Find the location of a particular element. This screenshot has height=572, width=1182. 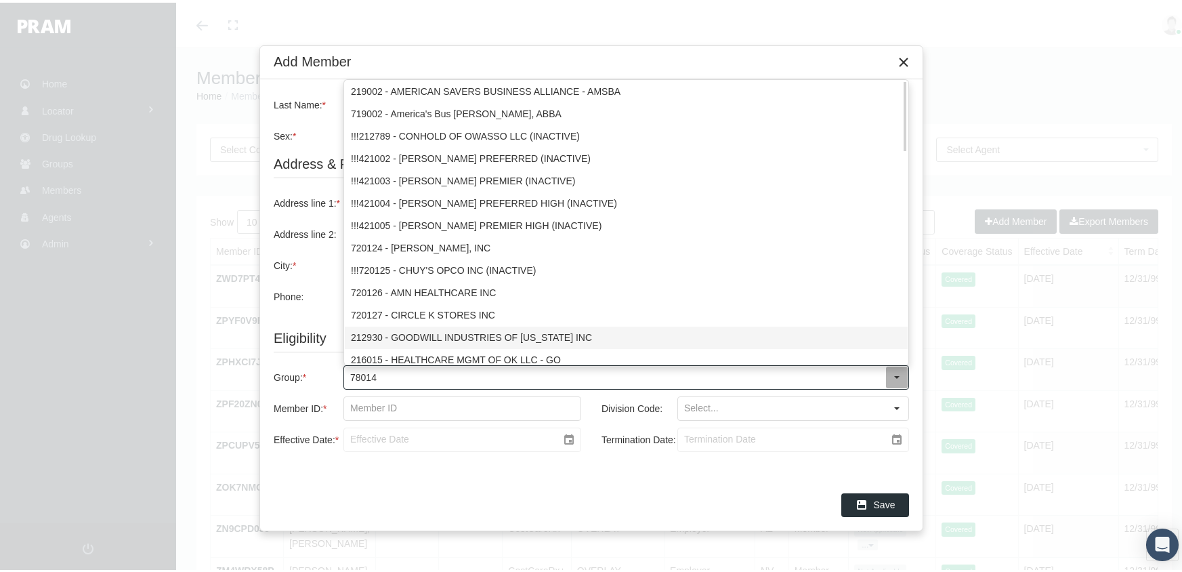

div: Add Member is located at coordinates (312, 59).